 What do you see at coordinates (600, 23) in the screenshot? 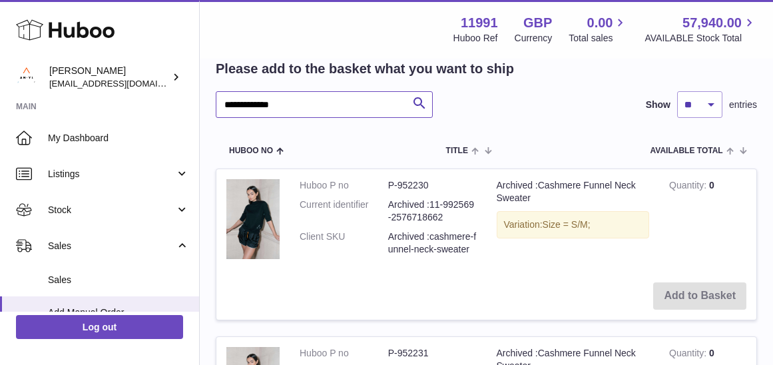
I see `span: 0.00` at bounding box center [600, 23].